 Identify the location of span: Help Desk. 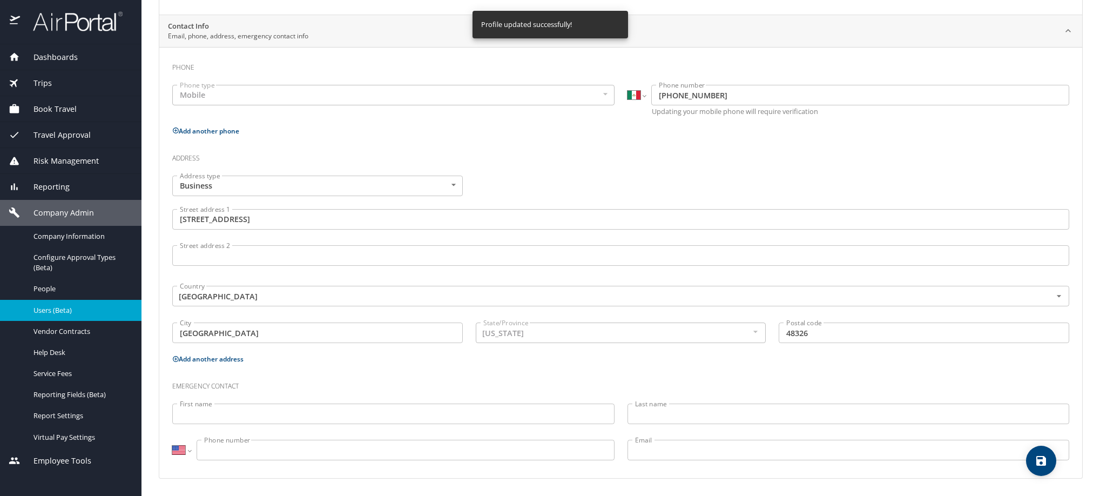
(81, 352).